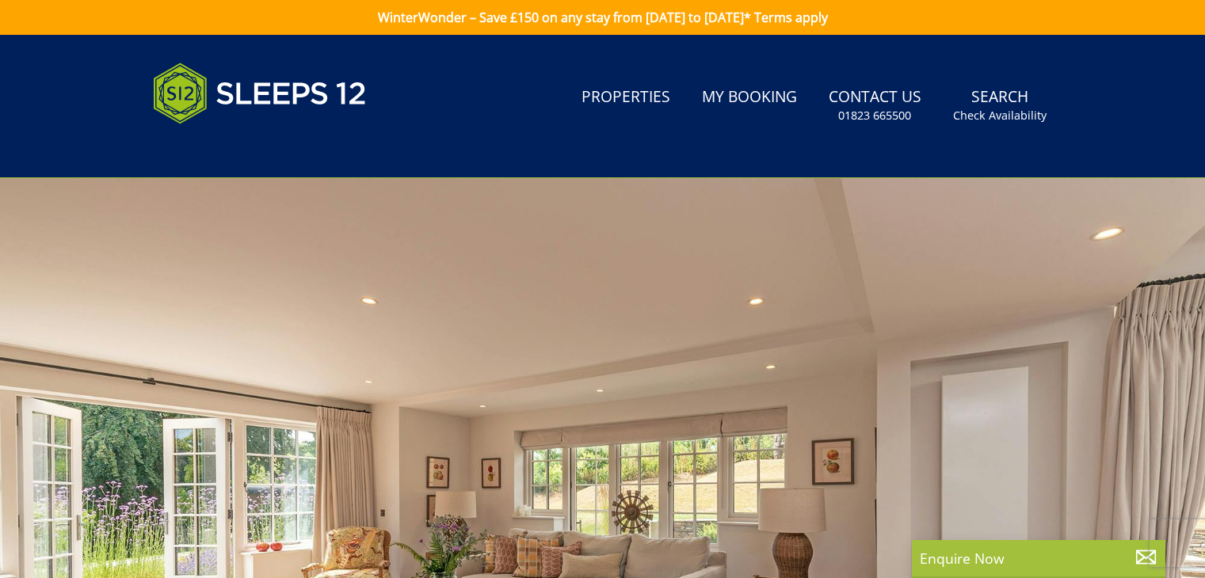  I want to click on a: Properties, so click(626, 97).